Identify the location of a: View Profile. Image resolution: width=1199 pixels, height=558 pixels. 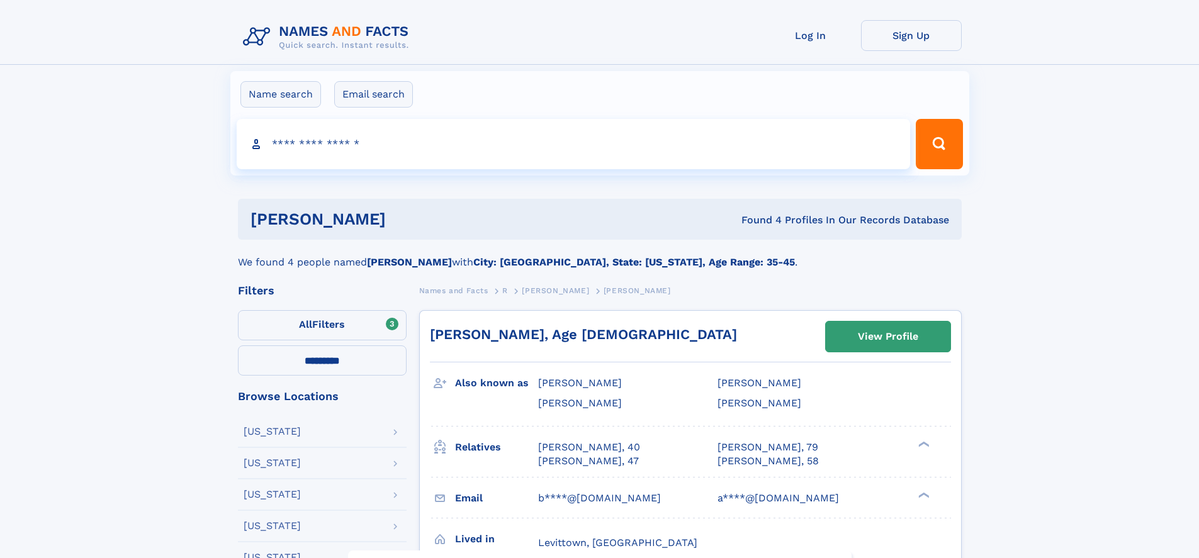
(888, 337).